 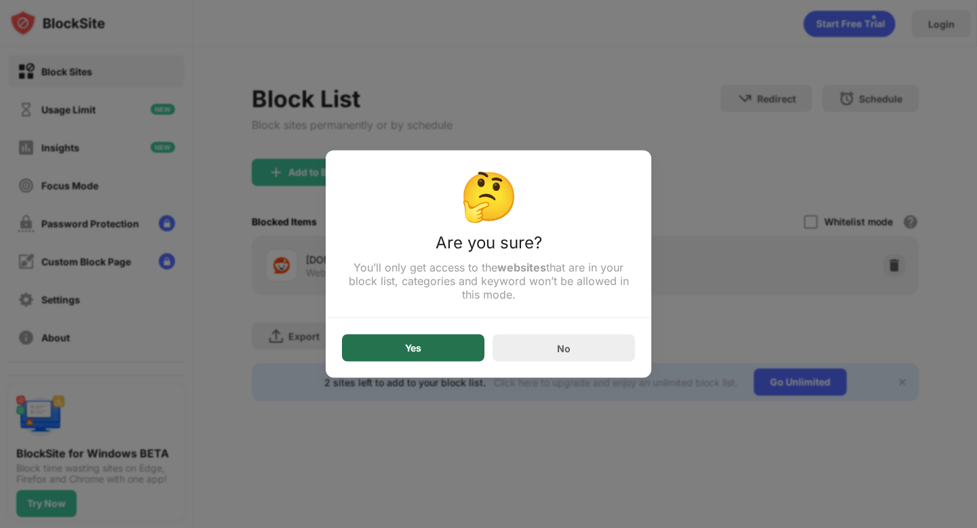 I want to click on strong: websites, so click(x=522, y=267).